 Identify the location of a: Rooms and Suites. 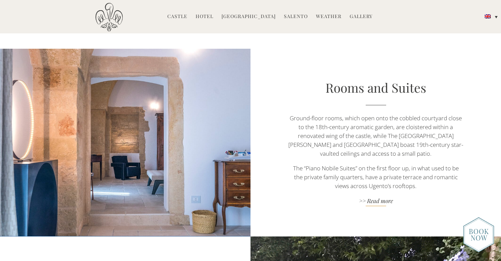
(376, 87).